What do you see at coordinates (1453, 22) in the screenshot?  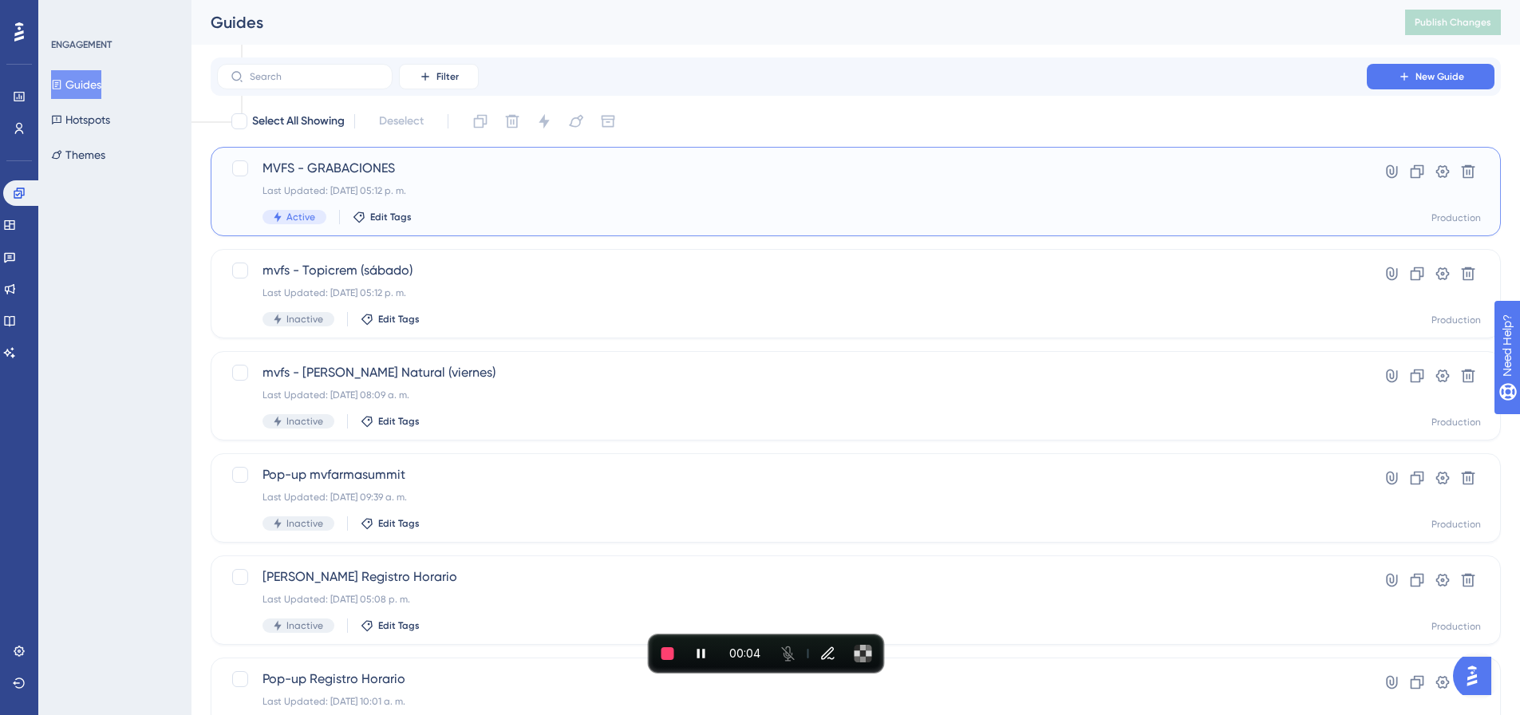 I see `button: Publish Changes` at bounding box center [1453, 22].